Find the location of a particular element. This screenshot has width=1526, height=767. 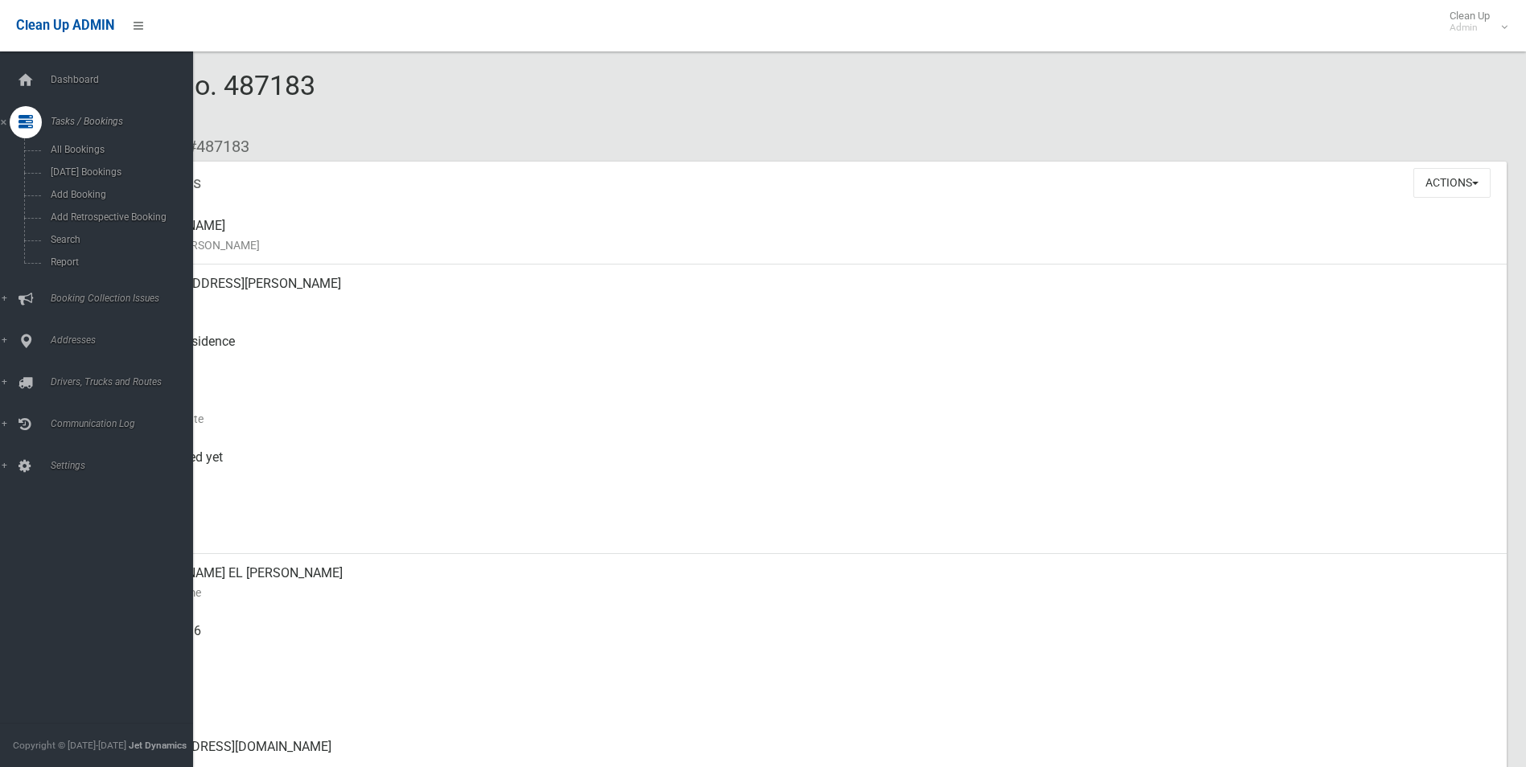

li: #487183 is located at coordinates (212, 146).